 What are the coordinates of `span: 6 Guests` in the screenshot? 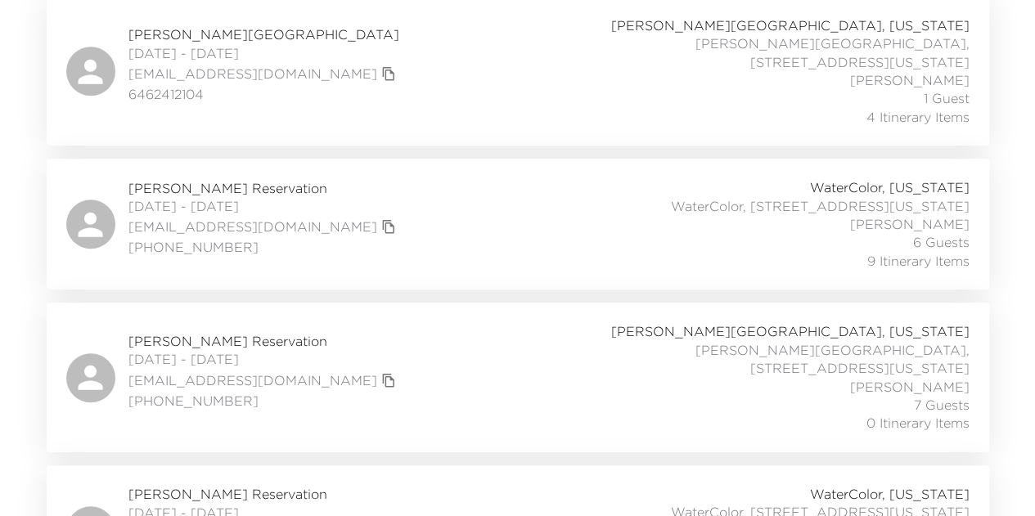 It's located at (941, 242).